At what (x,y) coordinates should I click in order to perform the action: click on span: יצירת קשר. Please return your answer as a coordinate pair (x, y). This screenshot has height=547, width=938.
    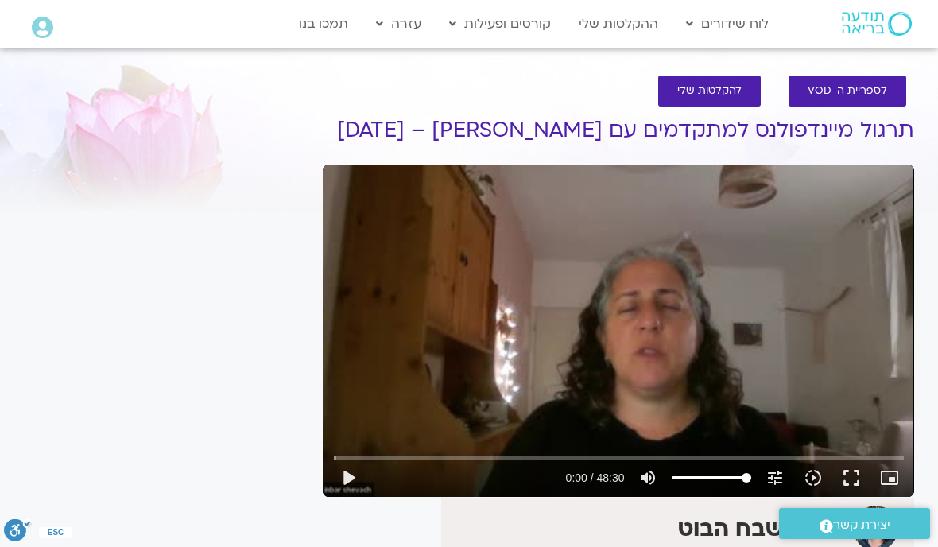
    Looking at the image, I should click on (862, 525).